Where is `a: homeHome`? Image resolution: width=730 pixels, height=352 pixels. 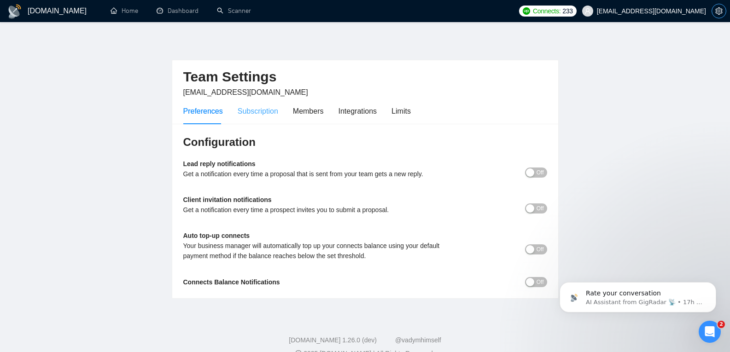
a: homeHome is located at coordinates (124, 11).